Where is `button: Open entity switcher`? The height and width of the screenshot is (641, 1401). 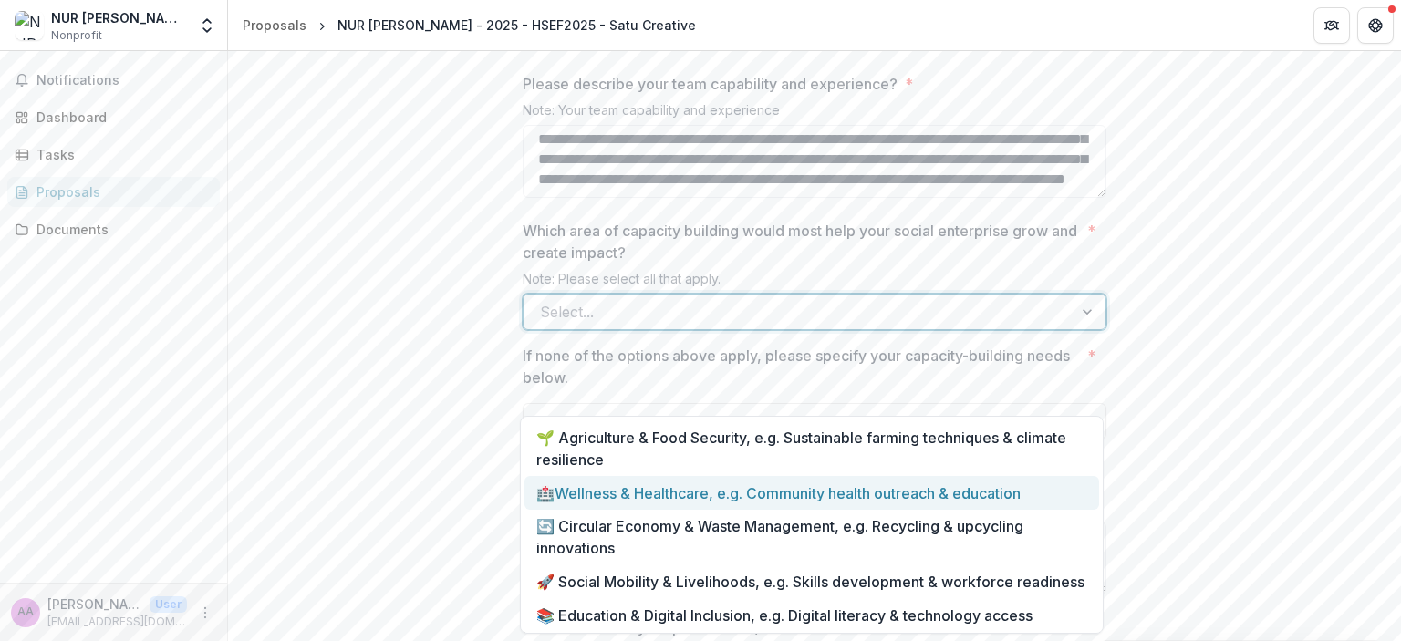
button: Open entity switcher is located at coordinates (207, 26).